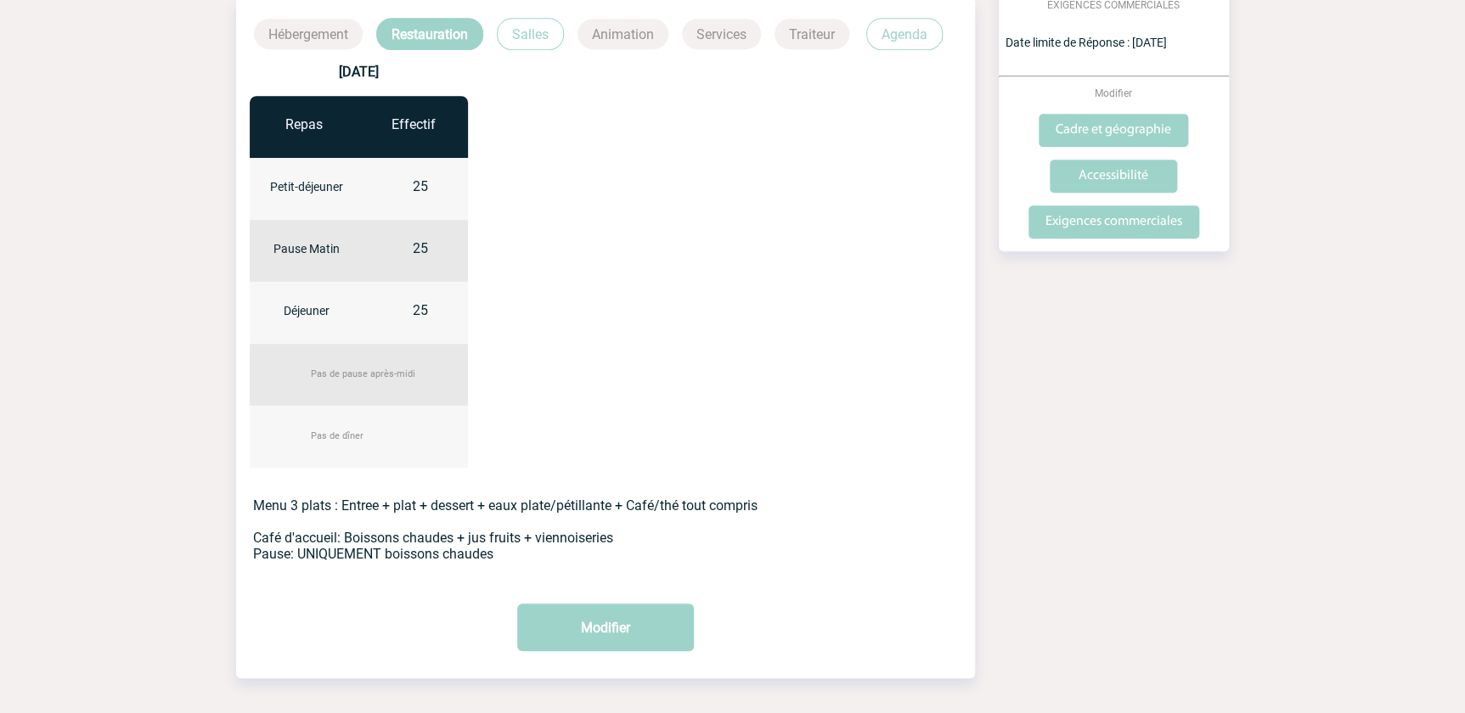 This screenshot has width=1465, height=713. What do you see at coordinates (413, 124) in the screenshot?
I see `div: Effectif` at bounding box center [413, 124].